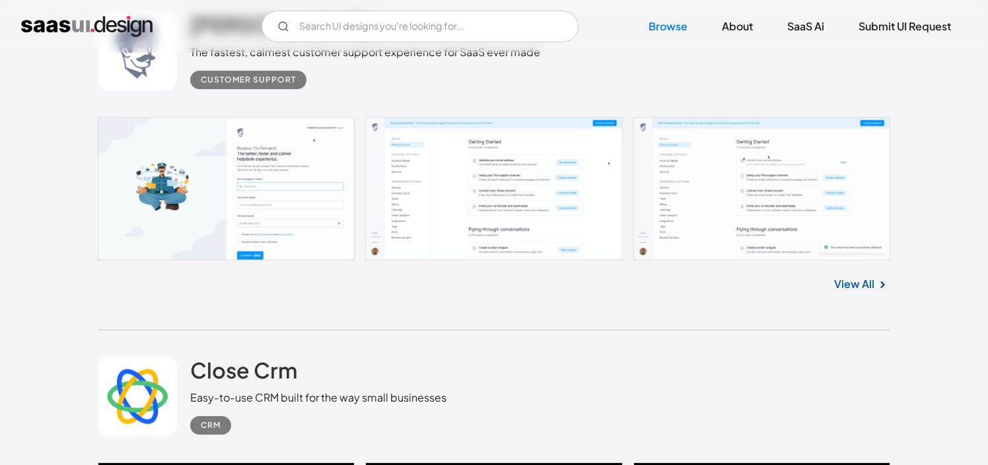 This screenshot has width=988, height=465. What do you see at coordinates (420, 26) in the screenshot?
I see `form: Email Form` at bounding box center [420, 26].